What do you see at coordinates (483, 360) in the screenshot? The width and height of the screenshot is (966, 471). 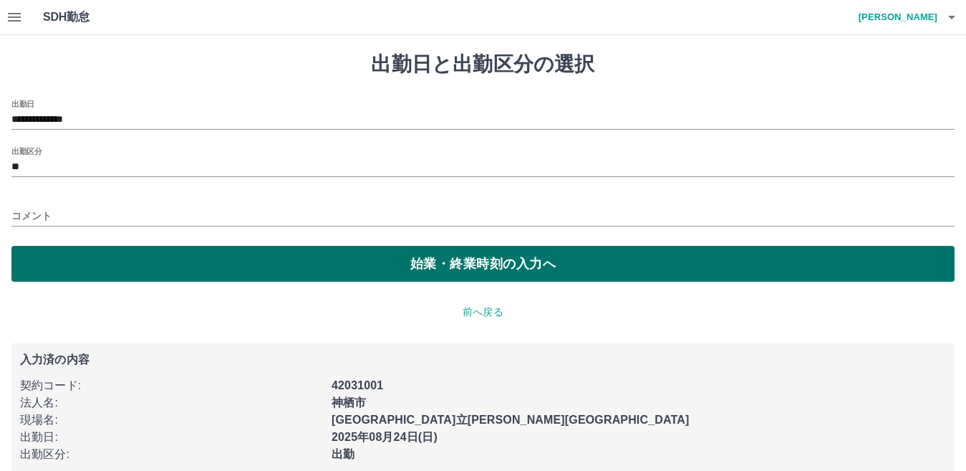 I see `p: 入力済の内容` at bounding box center [483, 360].